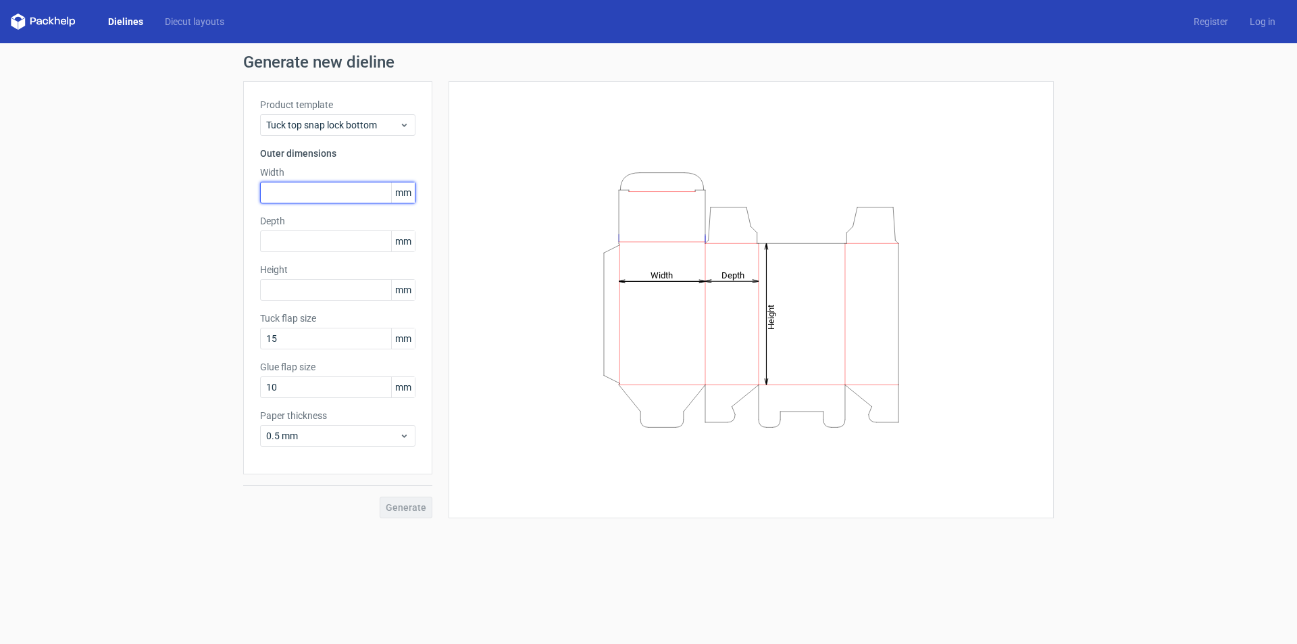 The width and height of the screenshot is (1297, 644). Describe the element at coordinates (332, 125) in the screenshot. I see `span: Tuck top snap lock bottom` at that location.